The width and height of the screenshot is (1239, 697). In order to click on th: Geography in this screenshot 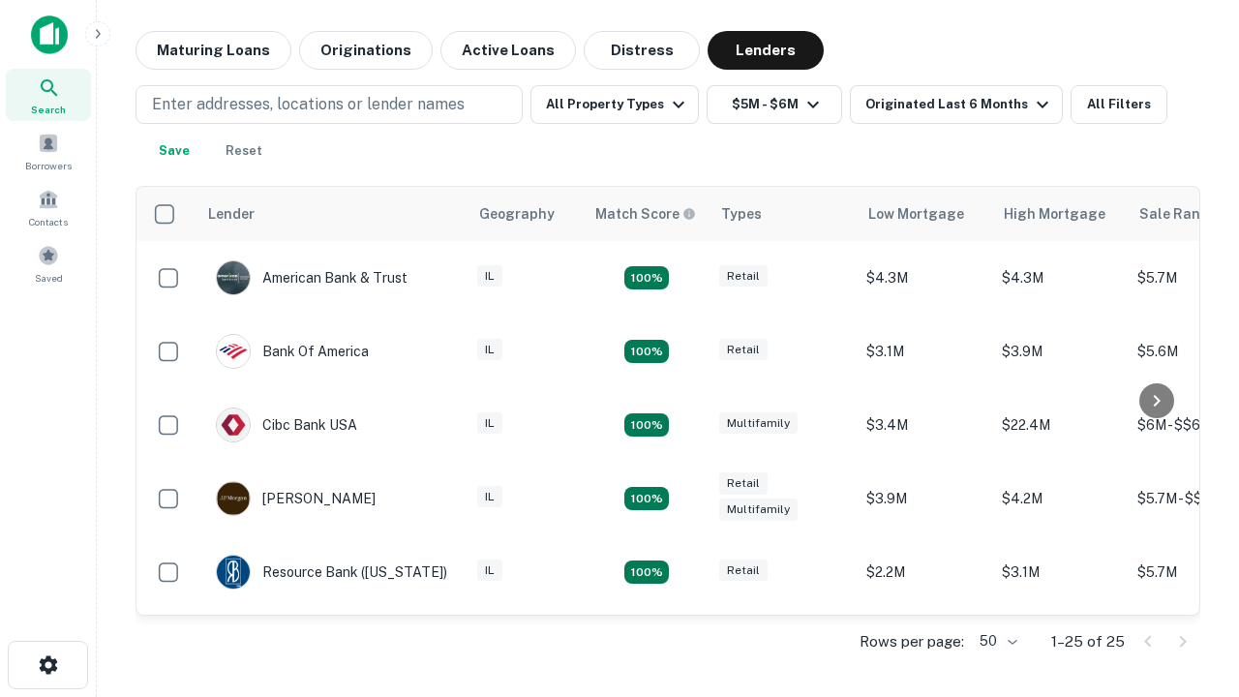, I will do `click(525, 214)`.